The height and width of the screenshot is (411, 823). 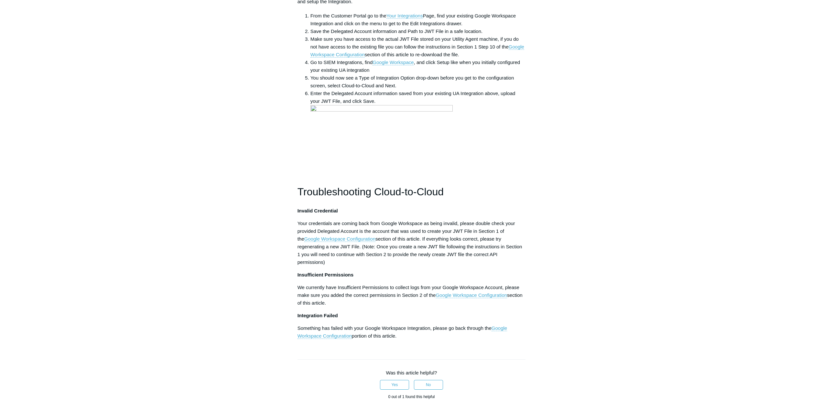 I want to click on span: Was this article helpful?, so click(x=412, y=373).